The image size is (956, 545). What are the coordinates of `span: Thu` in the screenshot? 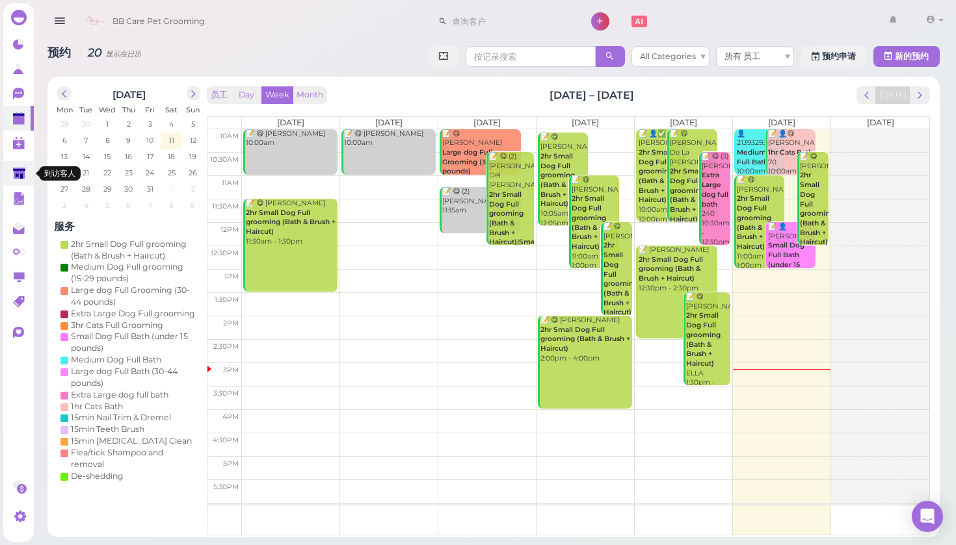 It's located at (129, 110).